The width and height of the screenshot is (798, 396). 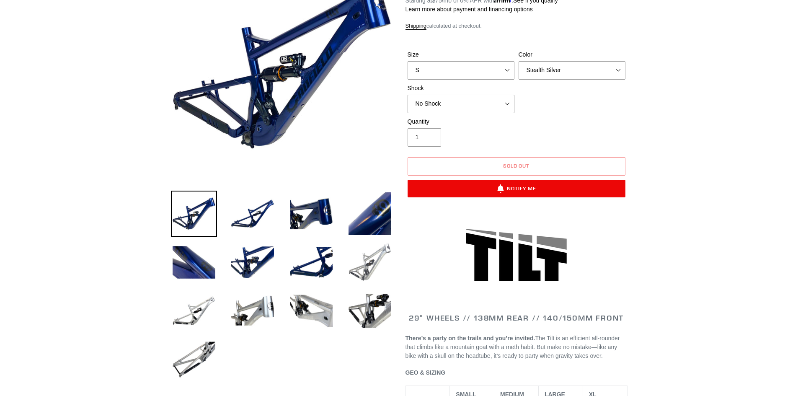 What do you see at coordinates (461, 121) in the screenshot?
I see `label: Quantity` at bounding box center [461, 121].